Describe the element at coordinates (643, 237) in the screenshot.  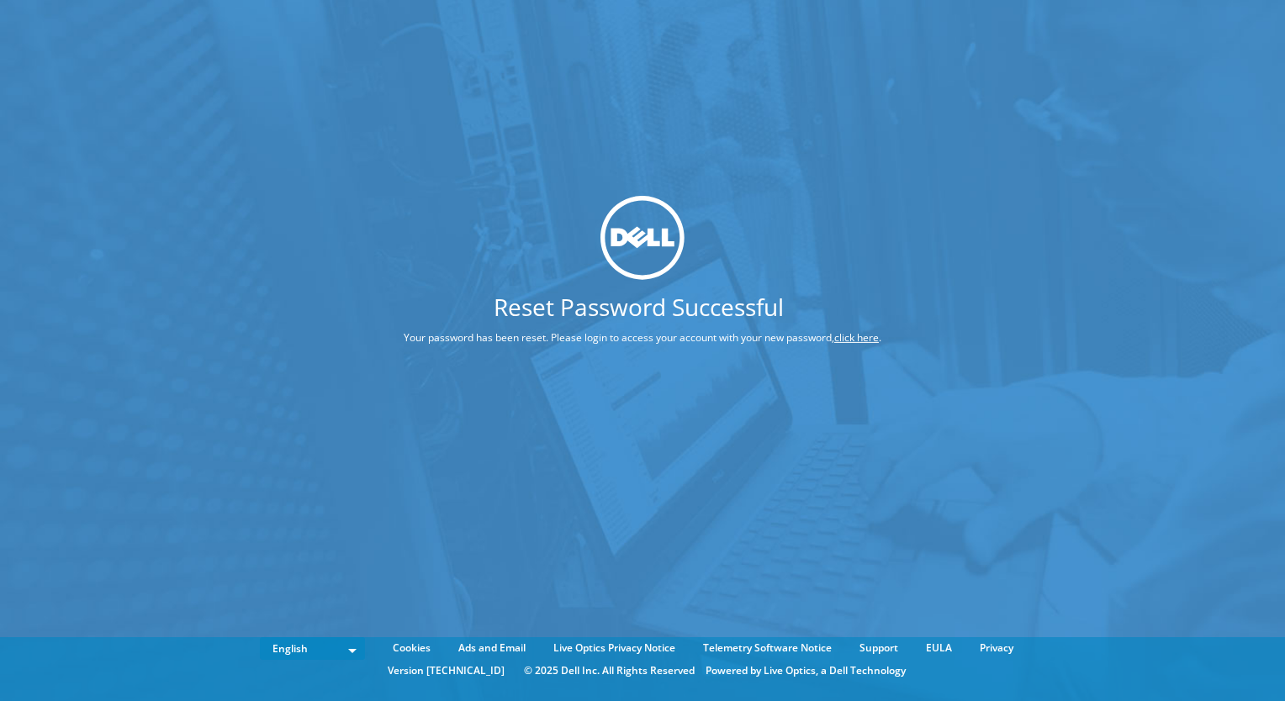
I see `img: dell_svg_logo.svg` at that location.